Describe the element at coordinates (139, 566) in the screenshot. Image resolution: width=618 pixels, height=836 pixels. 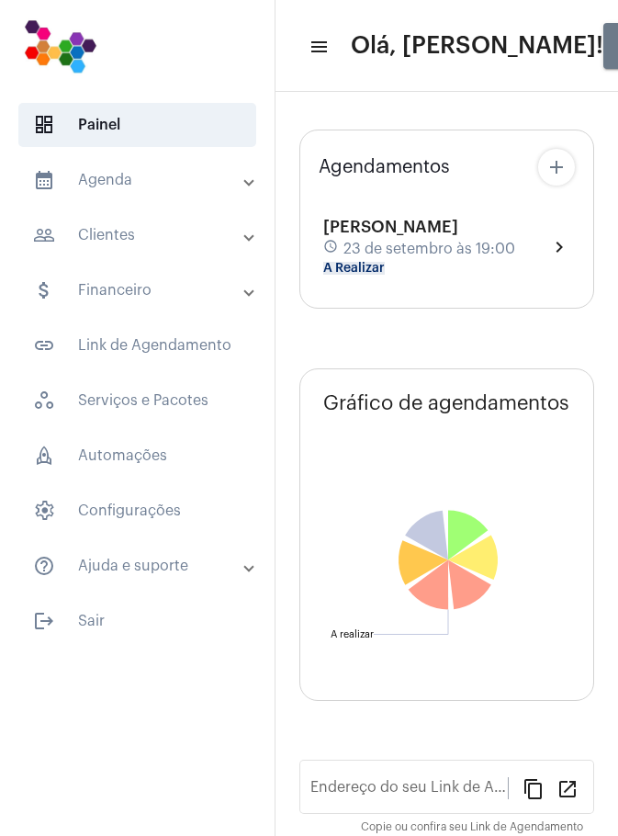
I see `mat-panel-title: Ajuda e suporte` at that location.